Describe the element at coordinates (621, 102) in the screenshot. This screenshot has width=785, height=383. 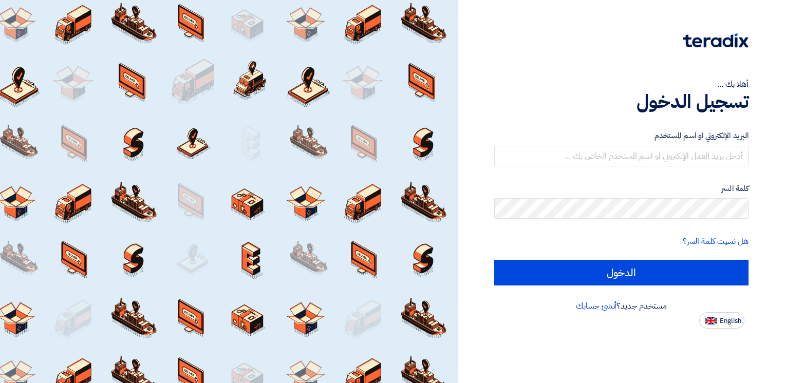
I see `h1: تسجيل الدخول` at that location.